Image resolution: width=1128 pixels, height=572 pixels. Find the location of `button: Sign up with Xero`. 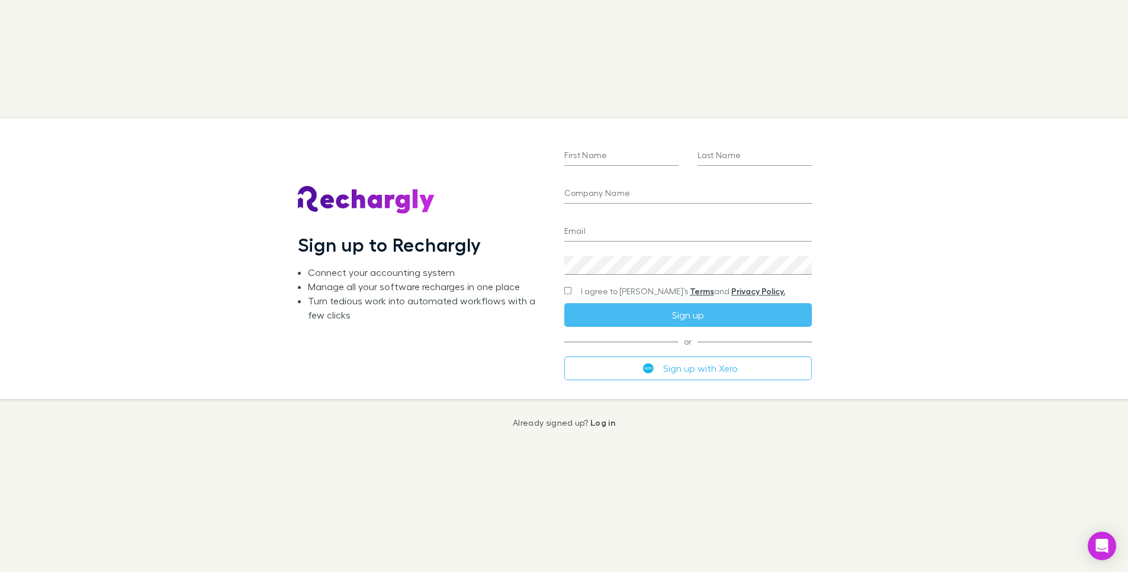

button: Sign up with Xero is located at coordinates (688, 368).